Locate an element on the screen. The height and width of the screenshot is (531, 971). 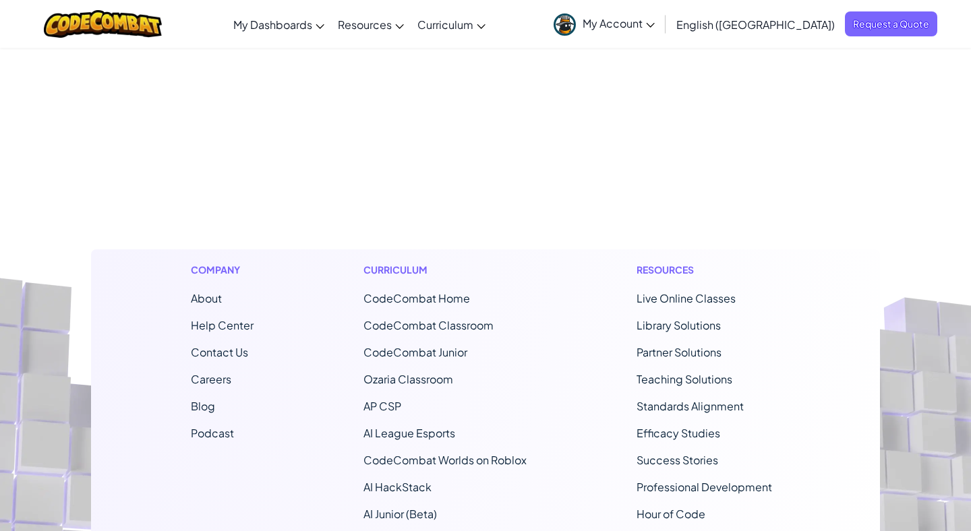
a: CodeCombat Classroom is located at coordinates (428, 325).